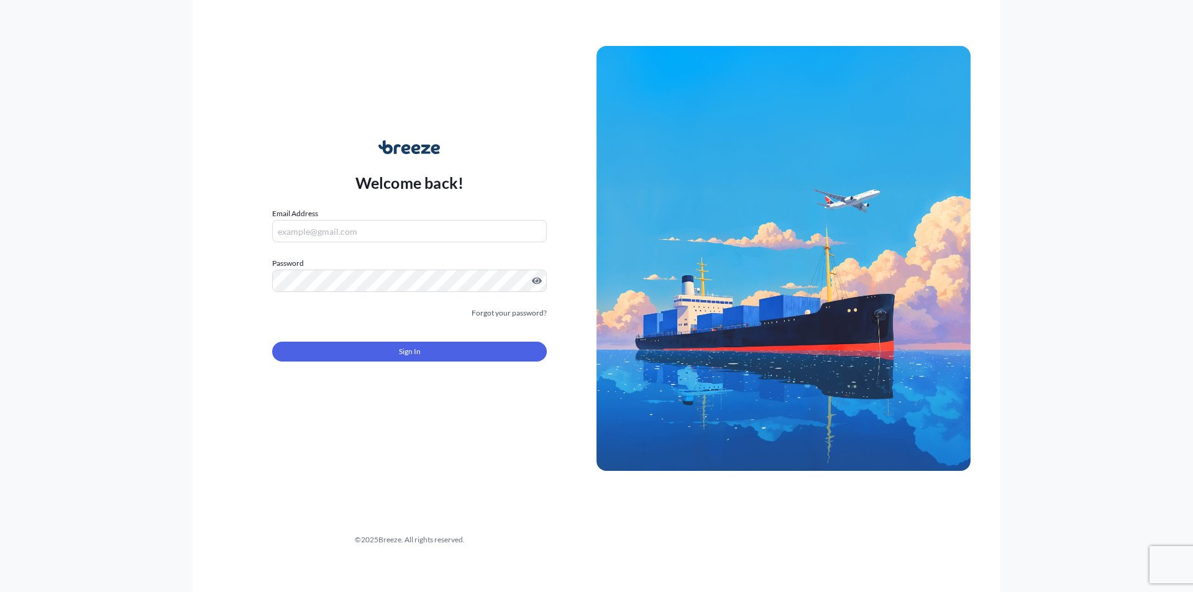 The width and height of the screenshot is (1193, 592). Describe the element at coordinates (509, 313) in the screenshot. I see `a: Forgot your password?` at that location.